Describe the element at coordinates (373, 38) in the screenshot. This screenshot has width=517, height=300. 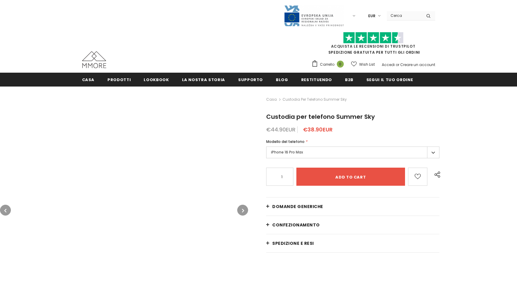
I see `img: Fidati di Pilot Stars` at that location.